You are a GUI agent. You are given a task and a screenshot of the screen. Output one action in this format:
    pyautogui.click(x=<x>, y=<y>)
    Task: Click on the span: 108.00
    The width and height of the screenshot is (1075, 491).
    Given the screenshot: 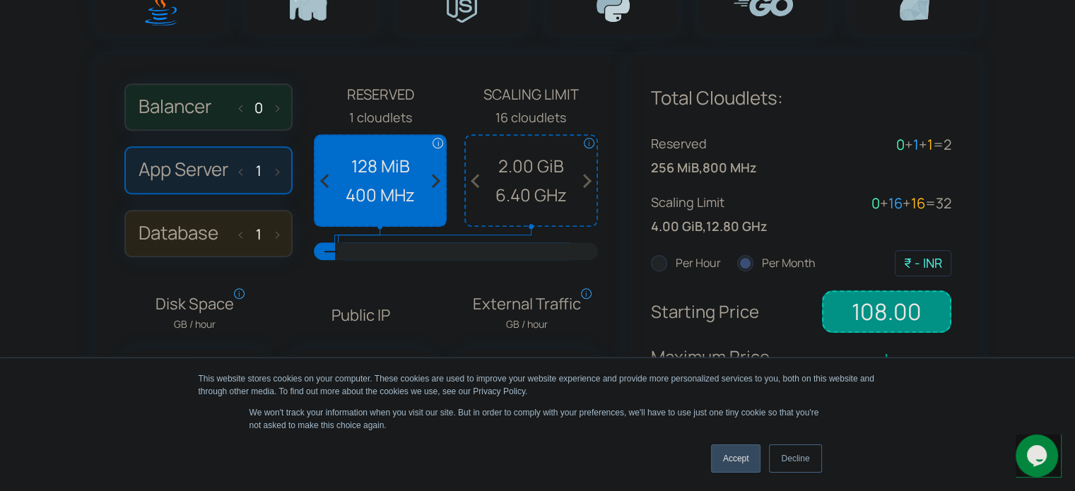 What is the action you would take?
    pyautogui.click(x=886, y=312)
    